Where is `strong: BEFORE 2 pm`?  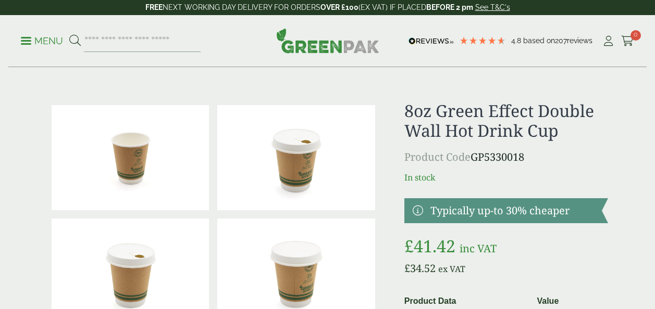
strong: BEFORE 2 pm is located at coordinates (449, 7).